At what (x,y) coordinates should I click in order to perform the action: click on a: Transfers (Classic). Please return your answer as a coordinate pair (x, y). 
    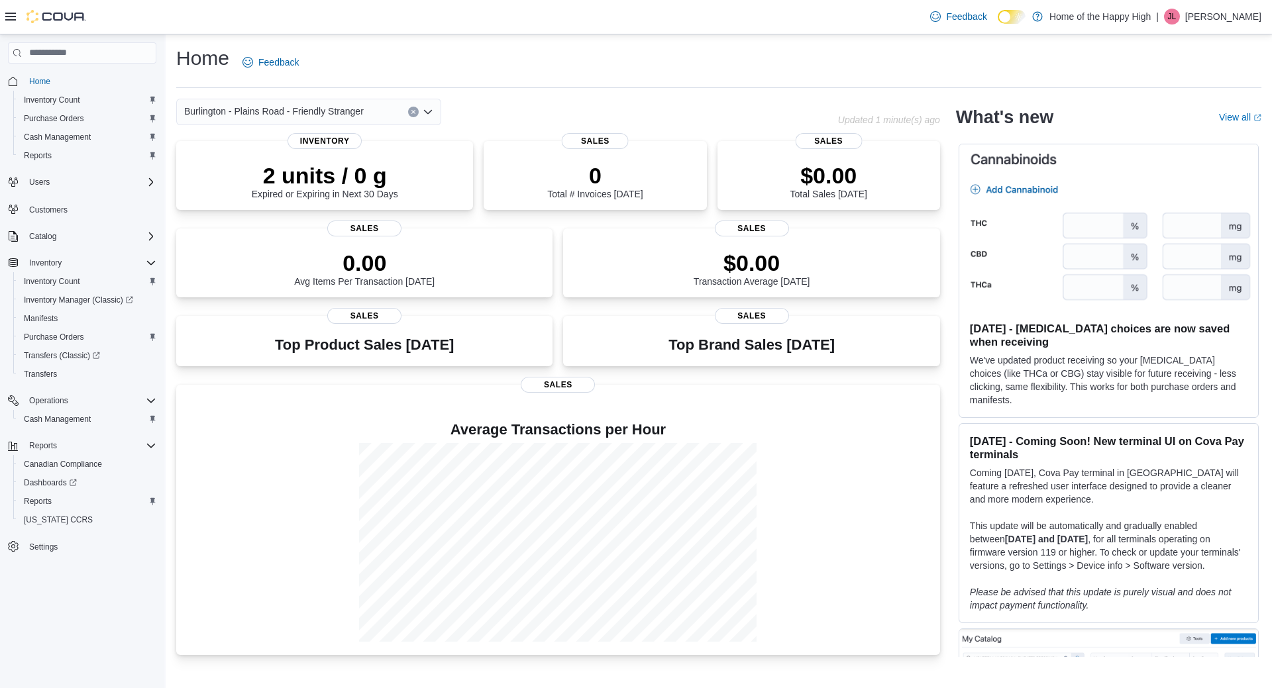
    Looking at the image, I should click on (62, 356).